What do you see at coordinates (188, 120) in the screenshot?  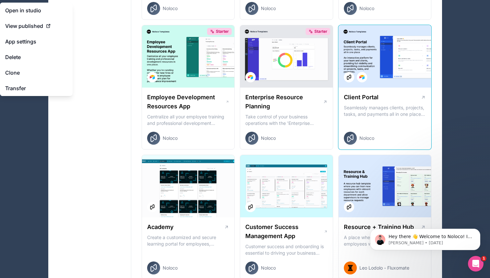 I see `p: Centralize all your employee training and professional development resources in one place. Whethe...` at bounding box center [188, 120].